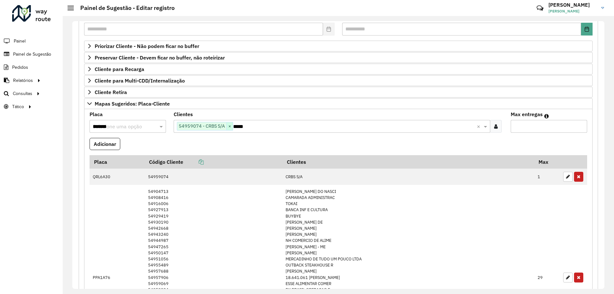 The image size is (614, 294). Describe the element at coordinates (338, 69) in the screenshot. I see `a: Cliente para Recarga` at that location.